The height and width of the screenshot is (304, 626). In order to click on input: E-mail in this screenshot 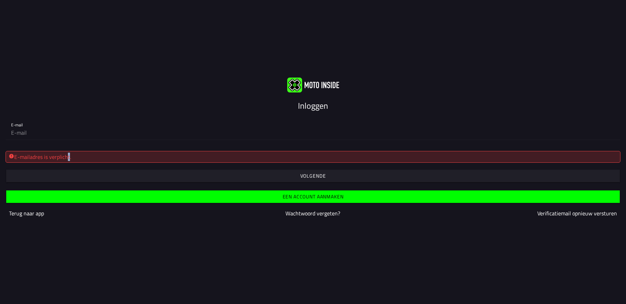, I will do `click(313, 133)`.